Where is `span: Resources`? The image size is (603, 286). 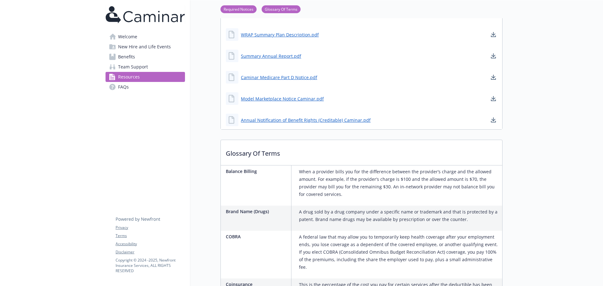 span: Resources is located at coordinates (129, 77).